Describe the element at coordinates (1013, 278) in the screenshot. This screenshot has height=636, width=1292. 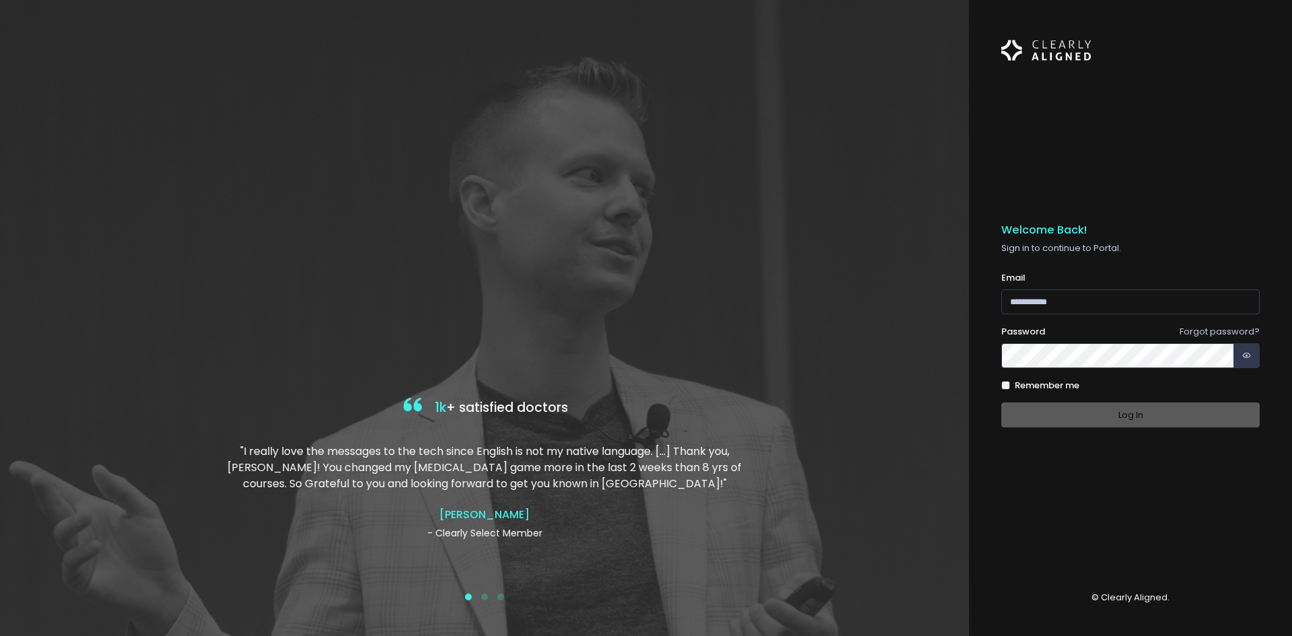
I see `label: Email` at that location.